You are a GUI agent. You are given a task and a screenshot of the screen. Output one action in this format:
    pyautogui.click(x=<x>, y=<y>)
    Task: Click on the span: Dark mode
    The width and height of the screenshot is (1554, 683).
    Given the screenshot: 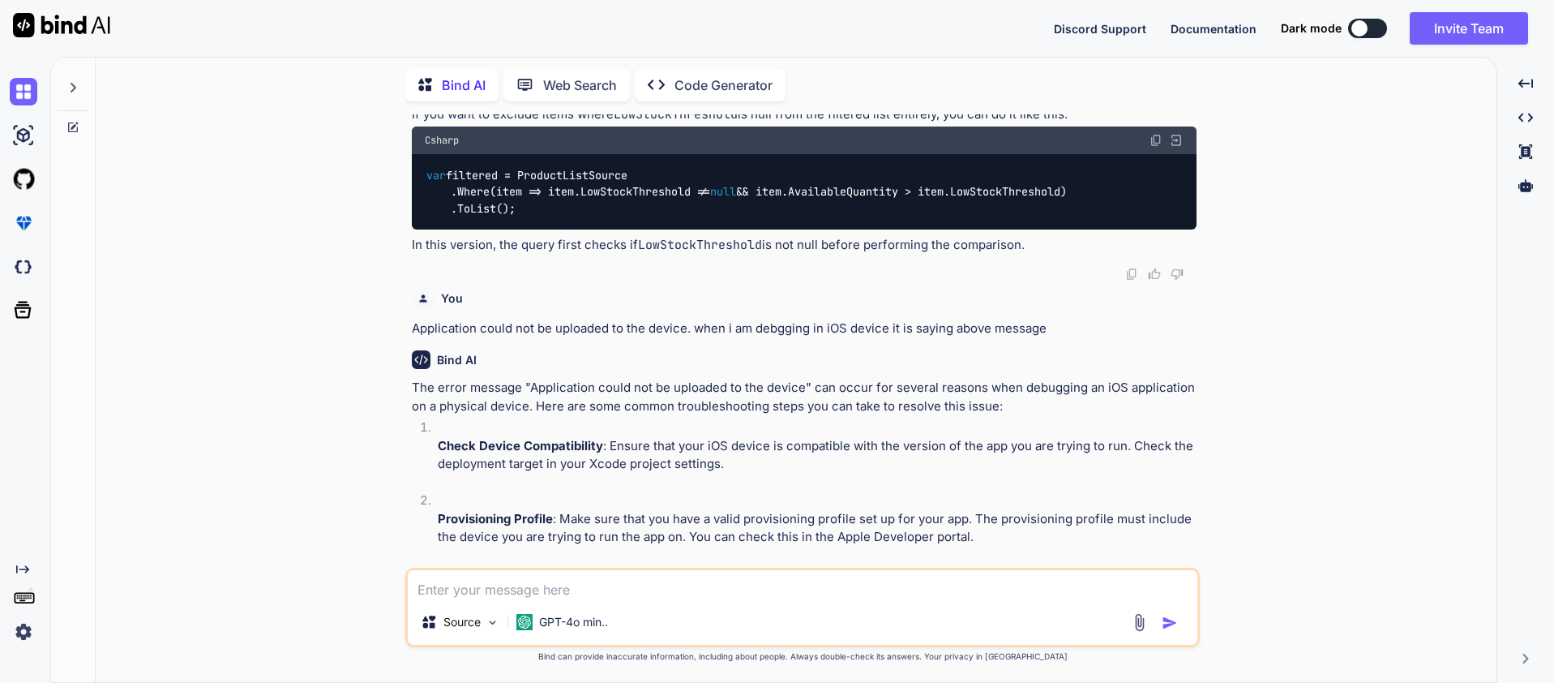 What is the action you would take?
    pyautogui.click(x=1311, y=28)
    